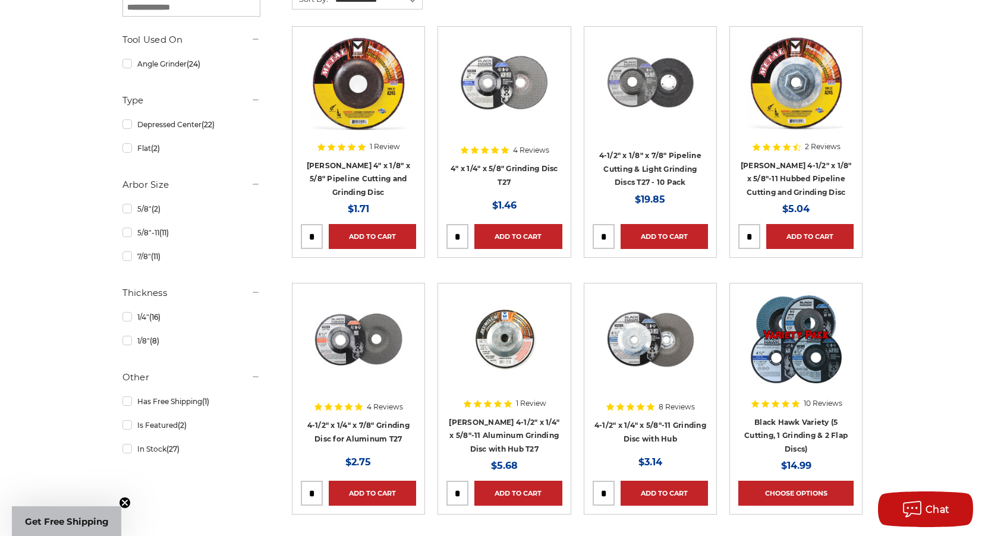 This screenshot has height=536, width=985. Describe the element at coordinates (359, 83) in the screenshot. I see `img: Mercer 4" x 1/8" x 5/8 Cutting and Light Grinding Wheel` at that location.